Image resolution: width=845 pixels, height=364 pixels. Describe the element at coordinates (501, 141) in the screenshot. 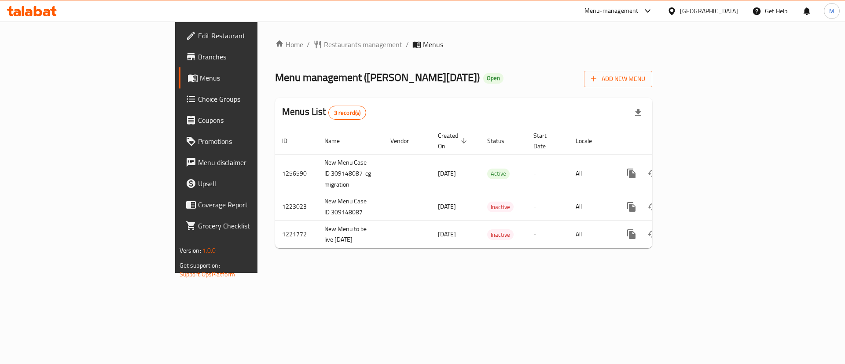

I see `span: Status` at that location.